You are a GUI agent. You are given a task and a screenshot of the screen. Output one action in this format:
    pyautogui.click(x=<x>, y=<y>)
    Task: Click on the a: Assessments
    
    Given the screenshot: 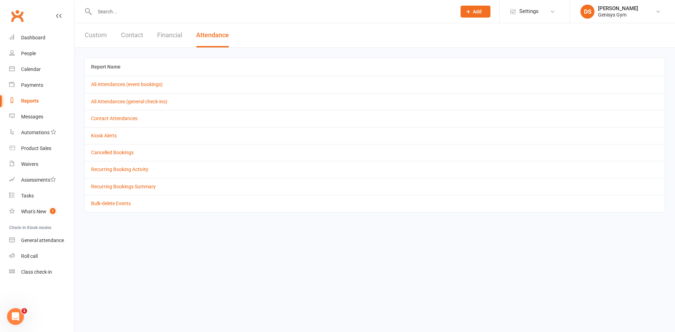 What is the action you would take?
    pyautogui.click(x=41, y=180)
    